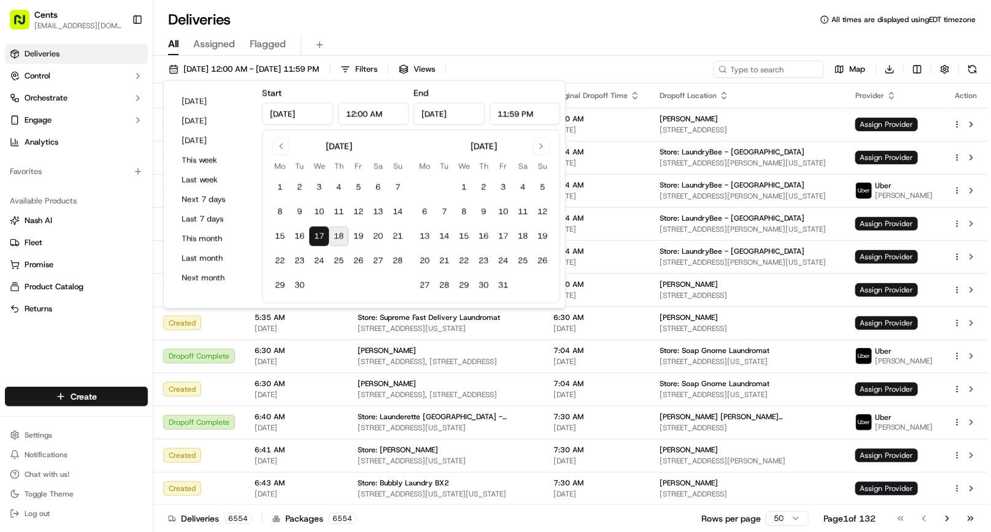 This screenshot has height=532, width=991. Describe the element at coordinates (76, 436) in the screenshot. I see `button: Settings` at that location.